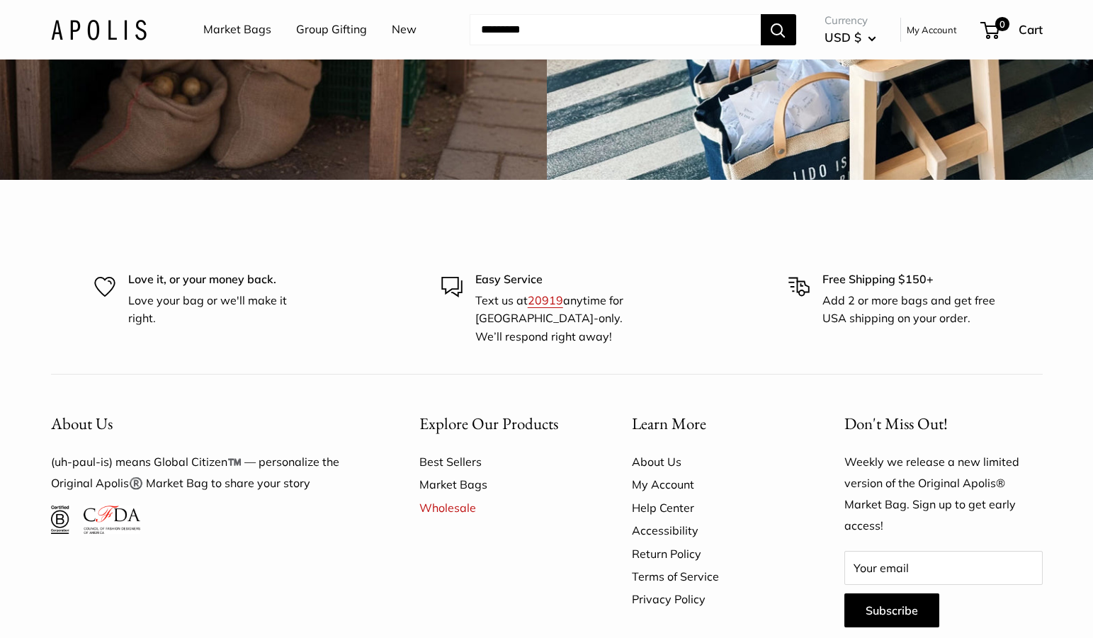 The width and height of the screenshot is (1093, 638). I want to click on button: Search, so click(778, 30).